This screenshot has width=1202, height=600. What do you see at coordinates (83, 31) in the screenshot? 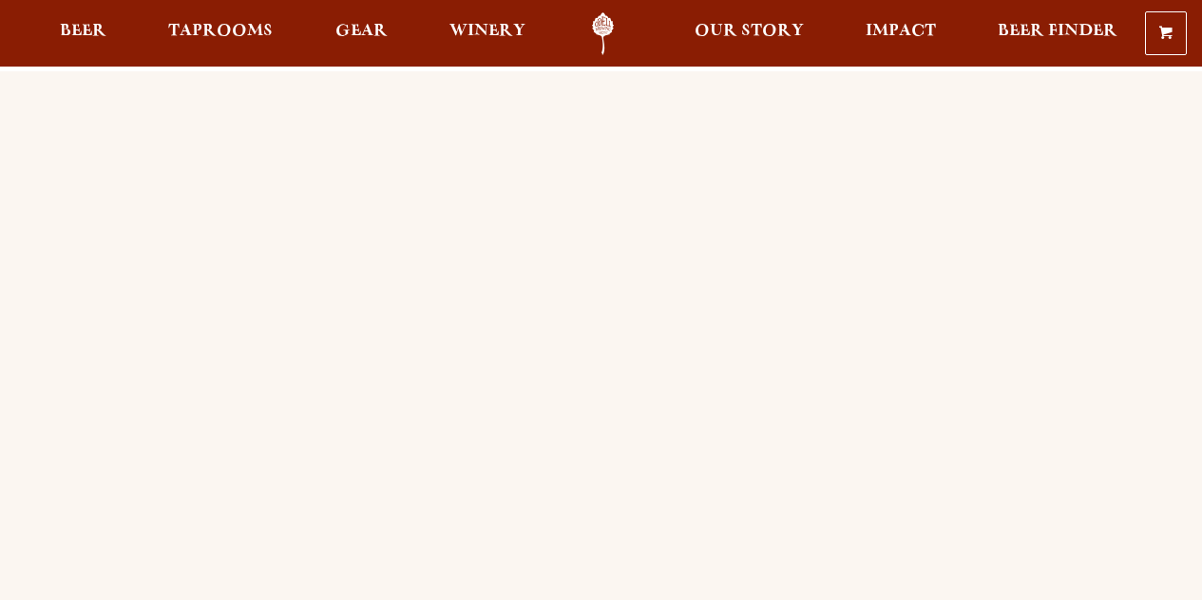
I see `span: Beer` at bounding box center [83, 31].